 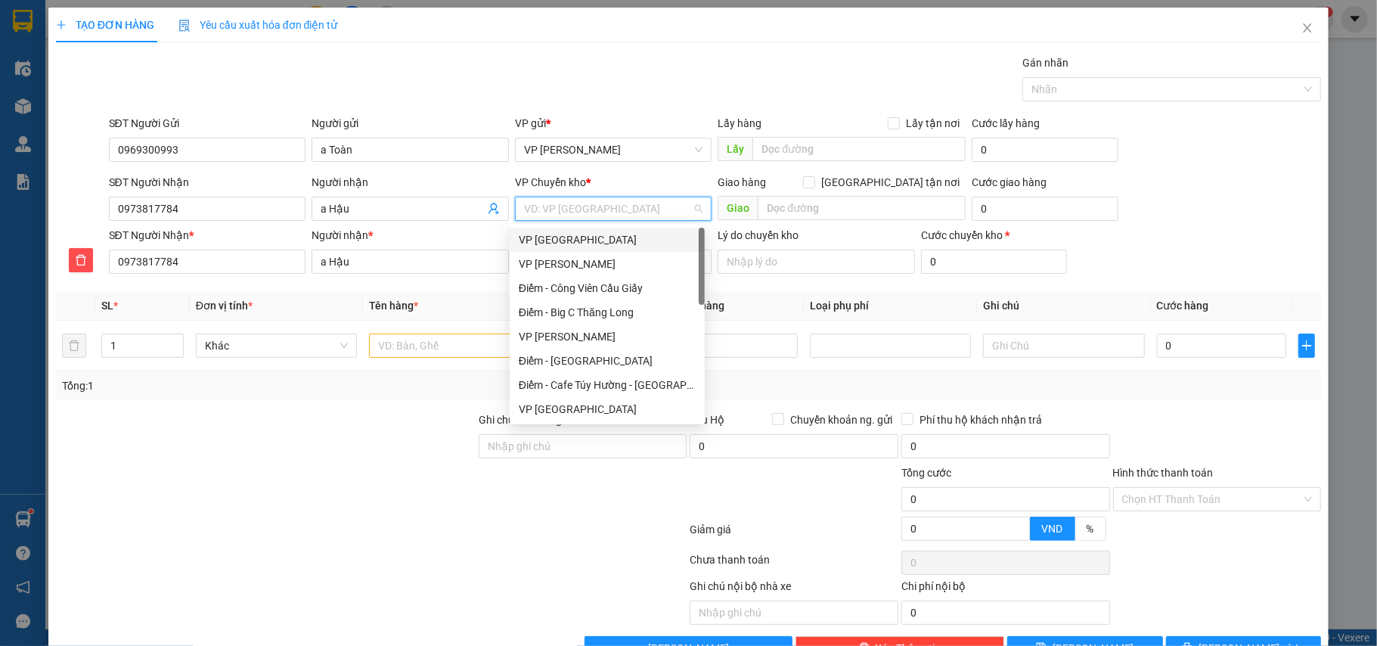 I want to click on th: Loại phụ phí, so click(x=890, y=305).